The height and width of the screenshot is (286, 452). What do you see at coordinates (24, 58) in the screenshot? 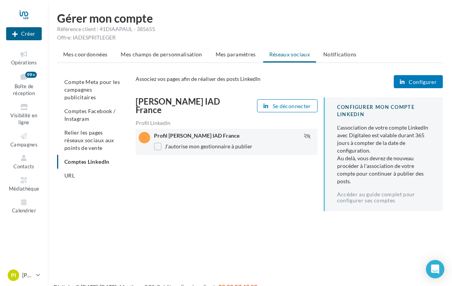
I see `a: Opérations` at bounding box center [24, 58].